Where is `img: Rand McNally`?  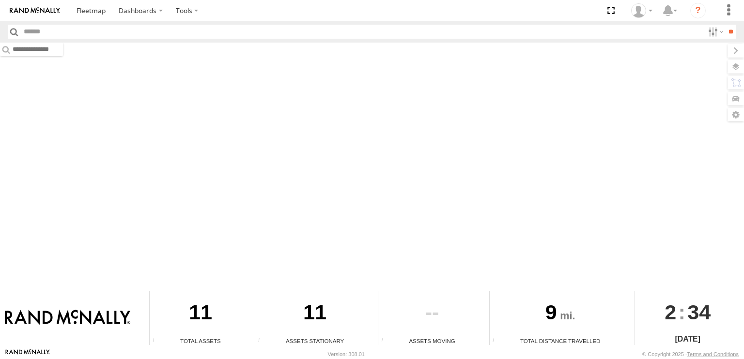 img: Rand McNally is located at coordinates (67, 318).